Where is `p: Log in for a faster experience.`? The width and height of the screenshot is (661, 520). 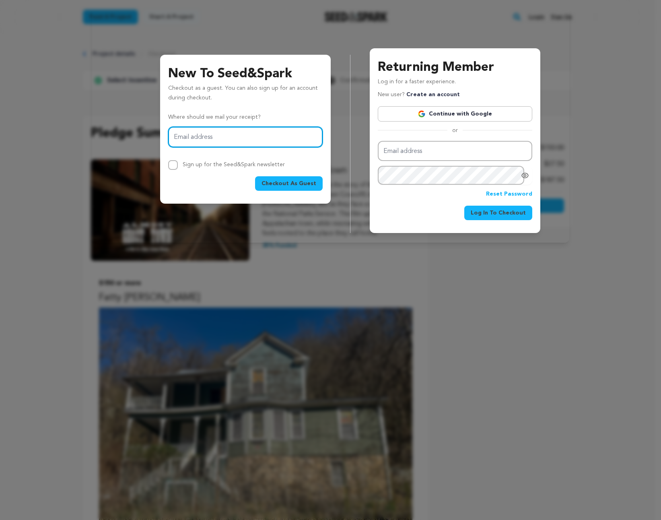 p: Log in for a faster experience. is located at coordinates (455, 84).